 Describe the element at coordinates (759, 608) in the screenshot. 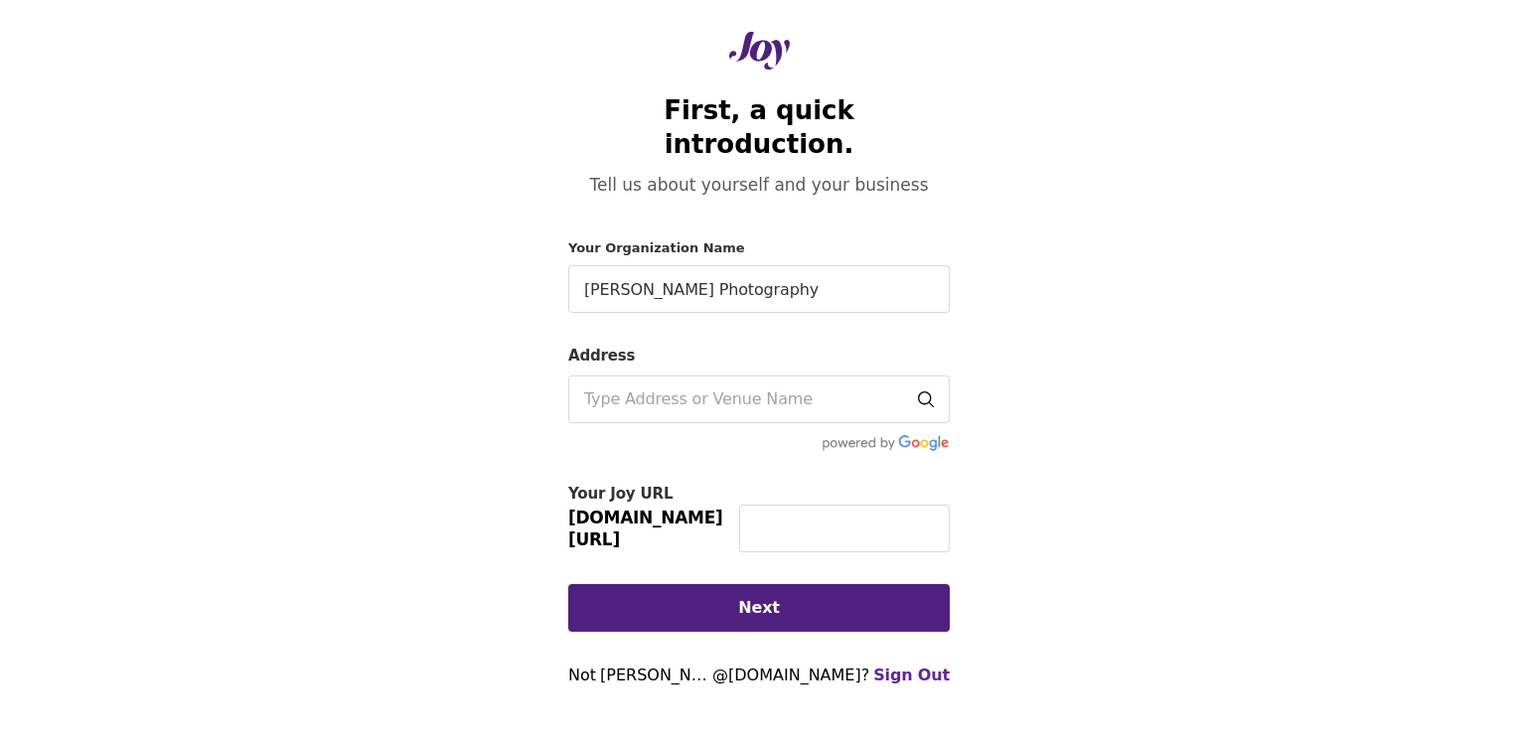

I see `button: Next` at that location.